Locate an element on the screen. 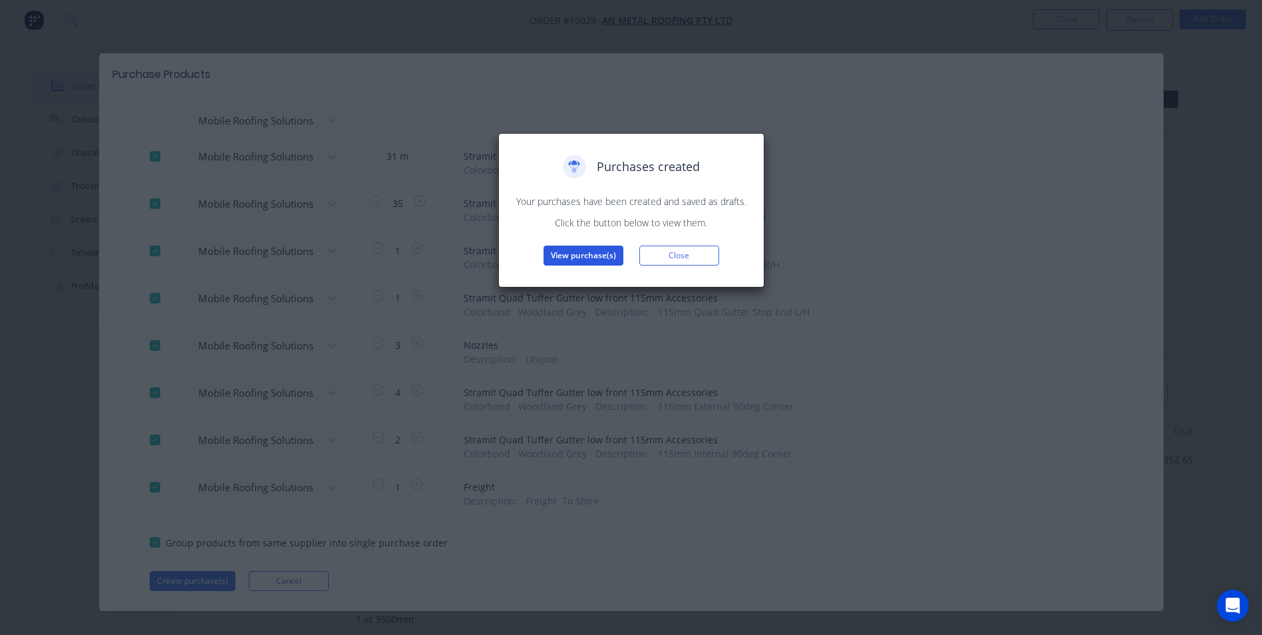  div: Open Intercom Messenger is located at coordinates (1233, 605).